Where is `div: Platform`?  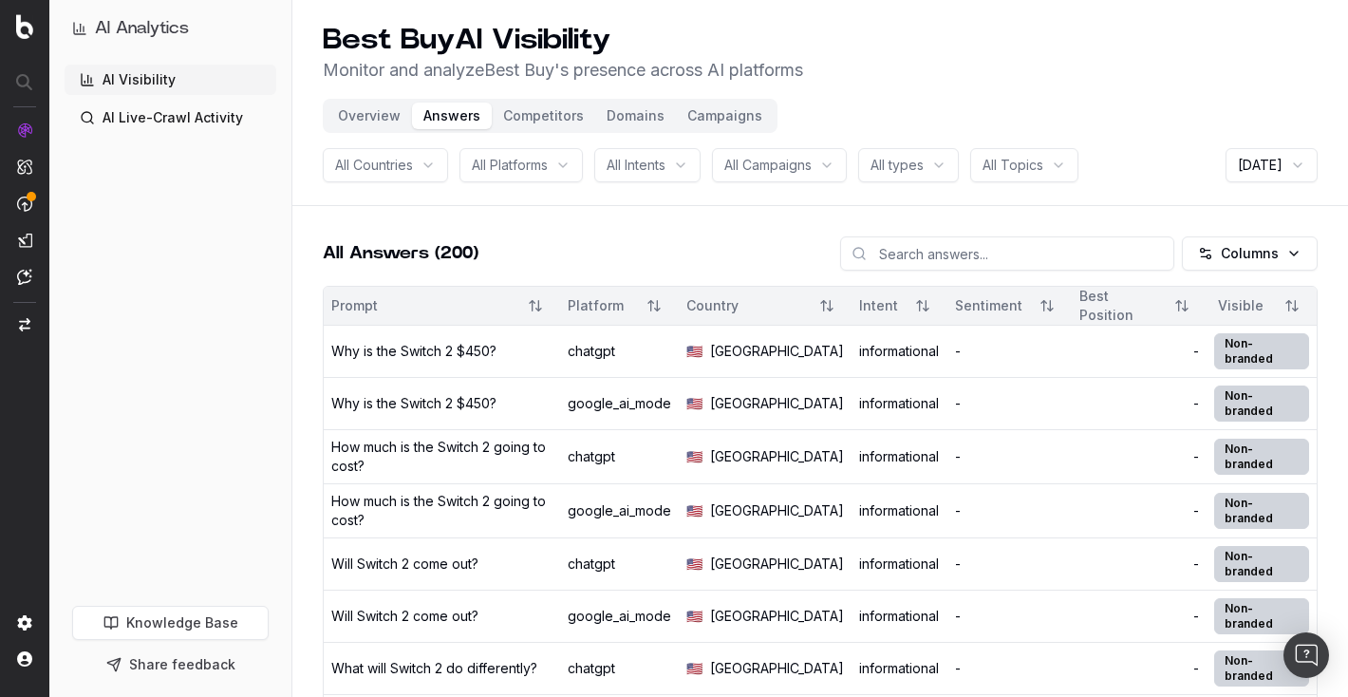 div: Platform is located at coordinates (598, 306).